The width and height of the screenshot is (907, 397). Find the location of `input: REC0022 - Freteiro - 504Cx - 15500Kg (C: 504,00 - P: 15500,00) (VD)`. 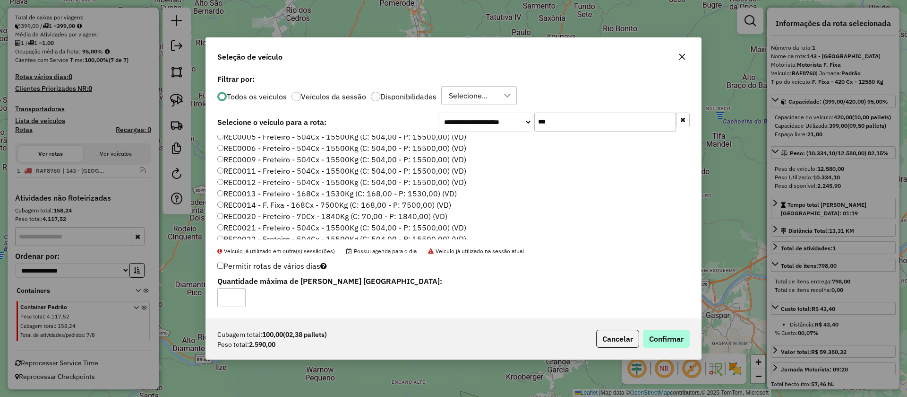

input: REC0022 - Freteiro - 504Cx - 15500Kg (C: 504,00 - P: 15500,00) (VD) is located at coordinates (220, 238).